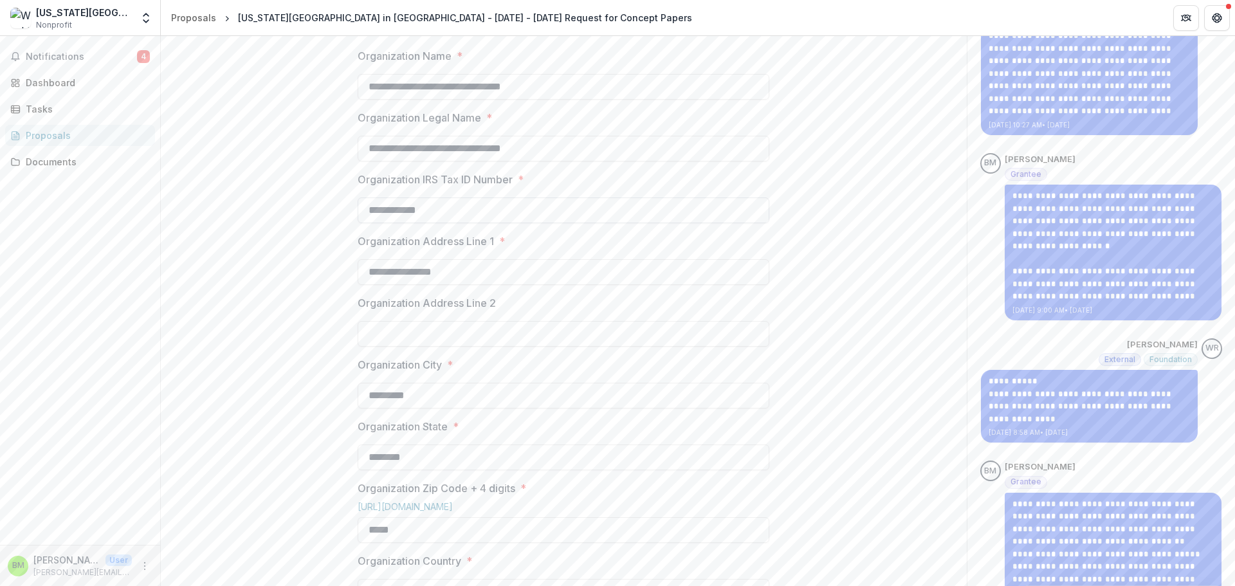 This screenshot has height=586, width=1235. I want to click on p: Organization City, so click(399, 365).